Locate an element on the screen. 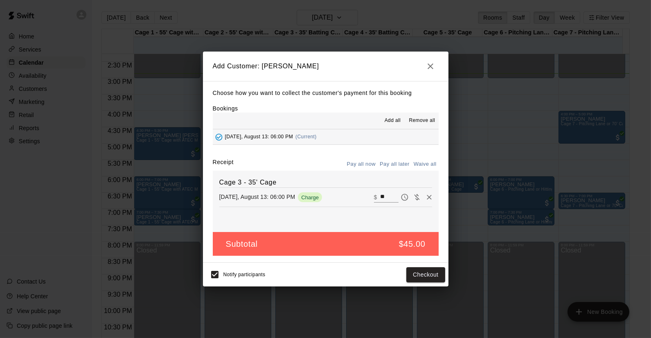  span: Pay later is located at coordinates (405, 196).